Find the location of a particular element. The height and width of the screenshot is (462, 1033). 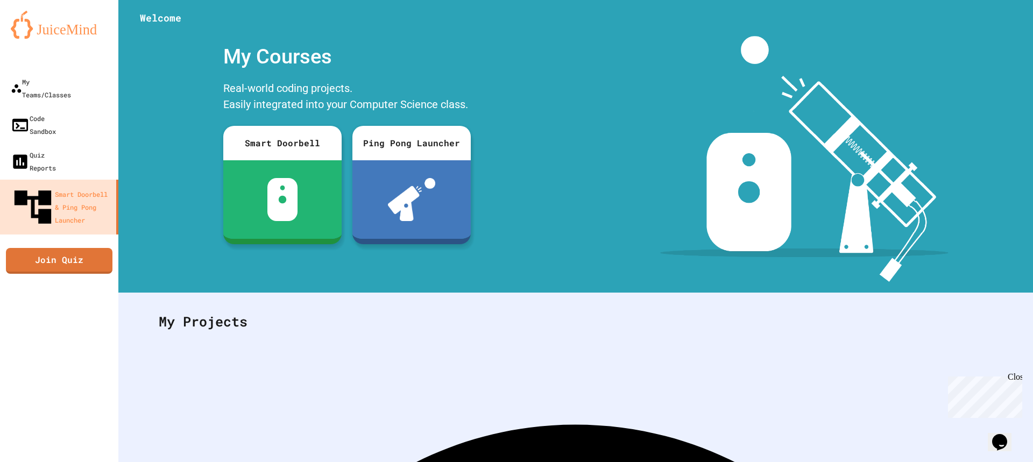

div: Chat with us now!Close is located at coordinates (39, 36).